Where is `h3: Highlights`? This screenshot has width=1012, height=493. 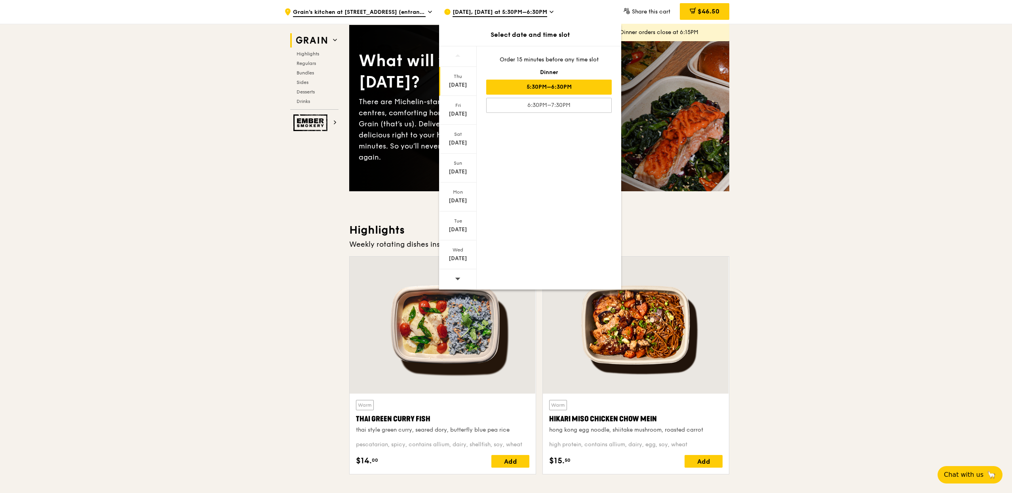
h3: Highlights is located at coordinates (539, 230).